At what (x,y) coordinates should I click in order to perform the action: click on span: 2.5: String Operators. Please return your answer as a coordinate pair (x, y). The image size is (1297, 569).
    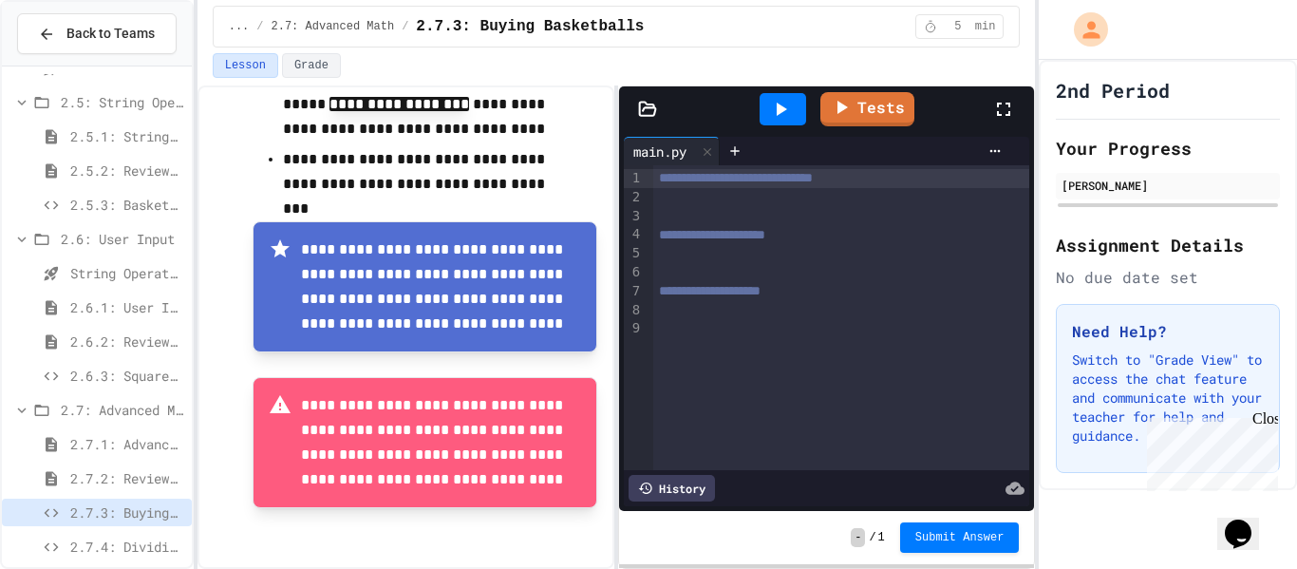
    Looking at the image, I should click on (123, 102).